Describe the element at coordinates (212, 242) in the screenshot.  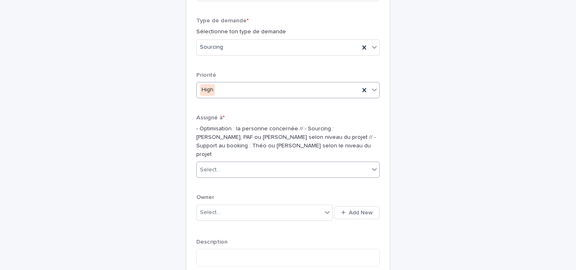
I see `span: Description` at that location.